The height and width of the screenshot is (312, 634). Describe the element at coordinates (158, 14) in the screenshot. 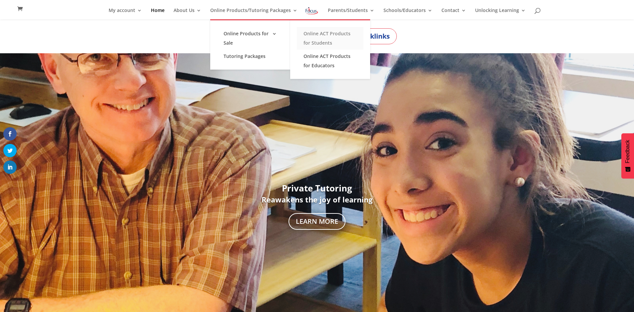

I see `a: Home` at that location.